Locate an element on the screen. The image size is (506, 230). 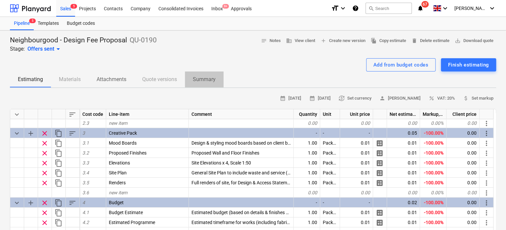
span: Set markup is located at coordinates (478, 98).